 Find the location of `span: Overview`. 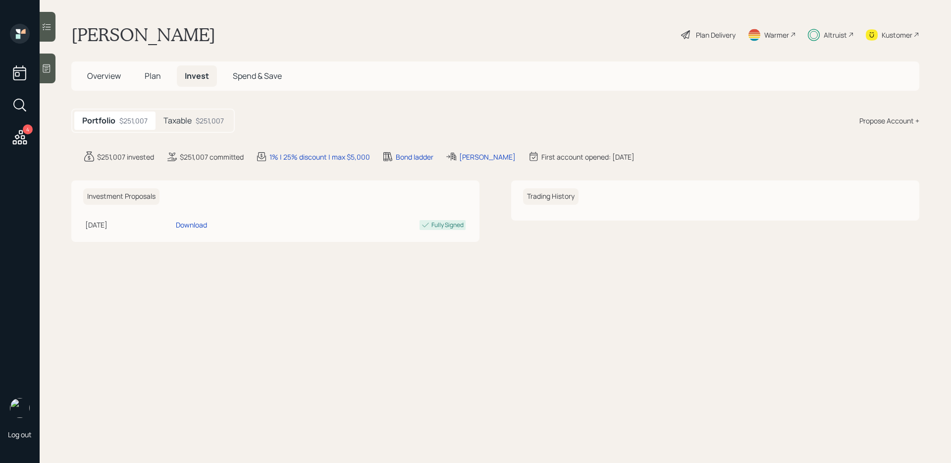

span: Overview is located at coordinates (104, 76).